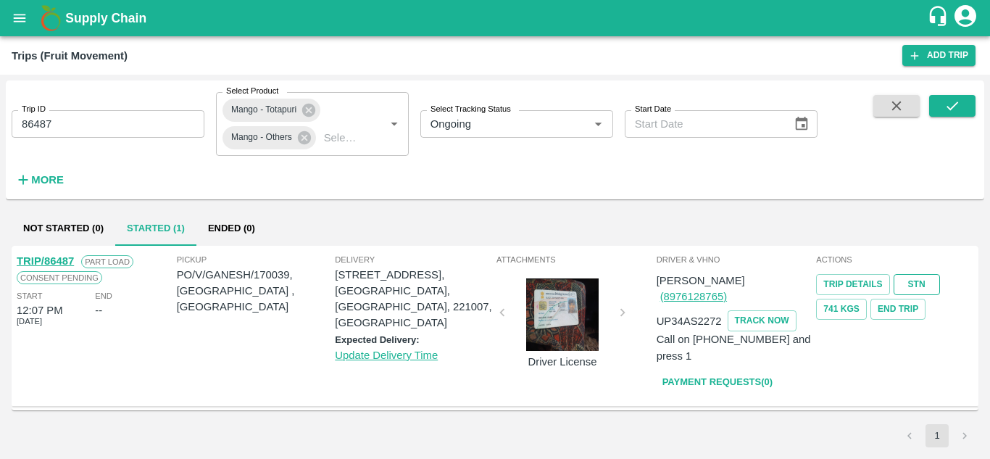 The width and height of the screenshot is (990, 459). I want to click on input: Enter Trip ID, so click(108, 124).